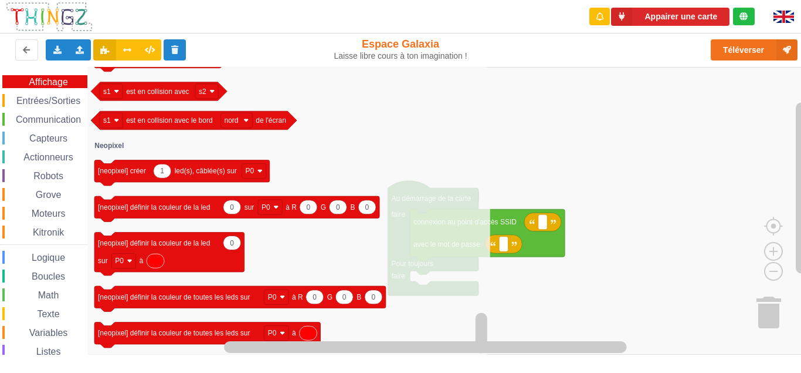  What do you see at coordinates (109, 145) in the screenshot?
I see `text: Neopixel` at bounding box center [109, 145].